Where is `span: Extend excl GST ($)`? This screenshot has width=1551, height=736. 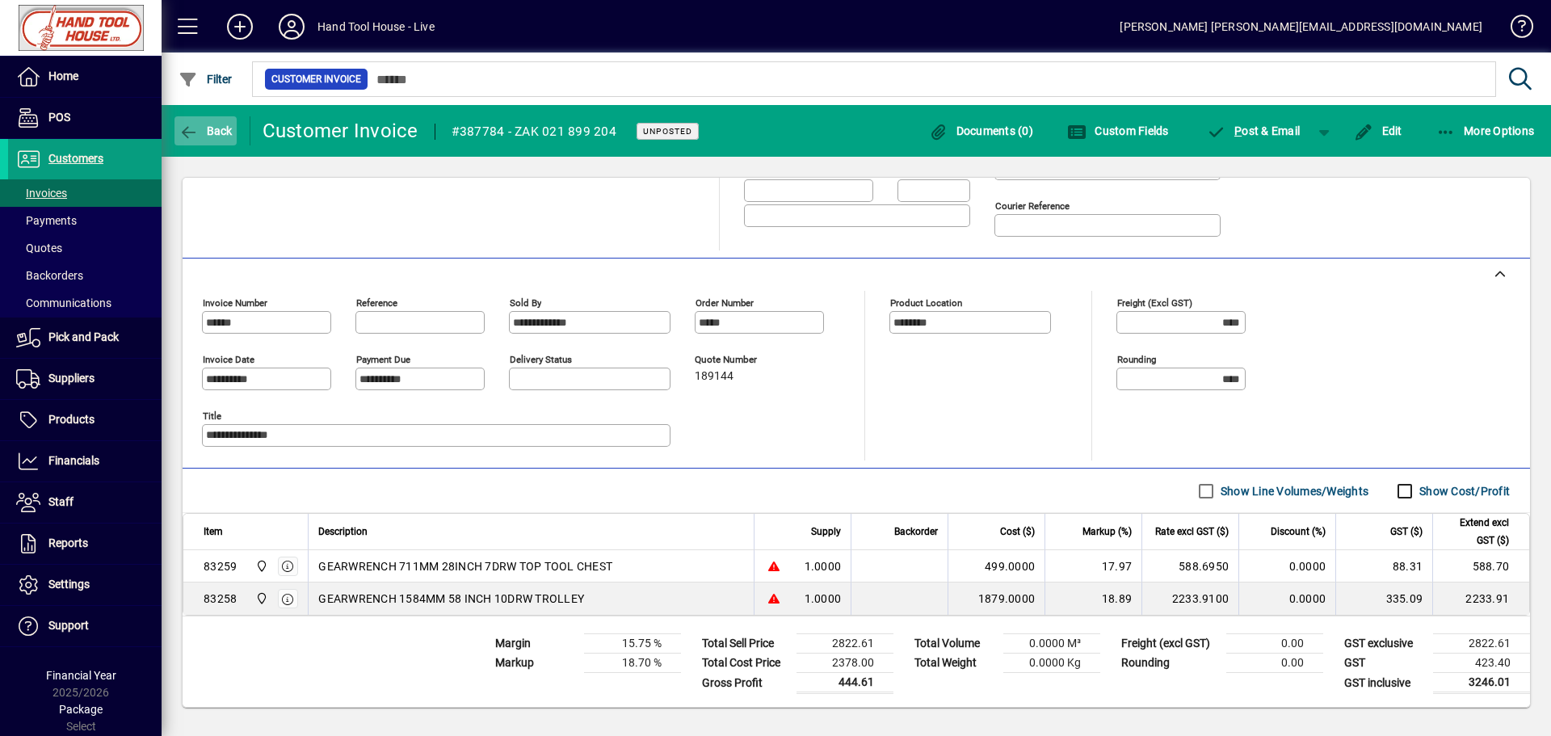
span: Extend excl GST ($) is located at coordinates (1476, 532).